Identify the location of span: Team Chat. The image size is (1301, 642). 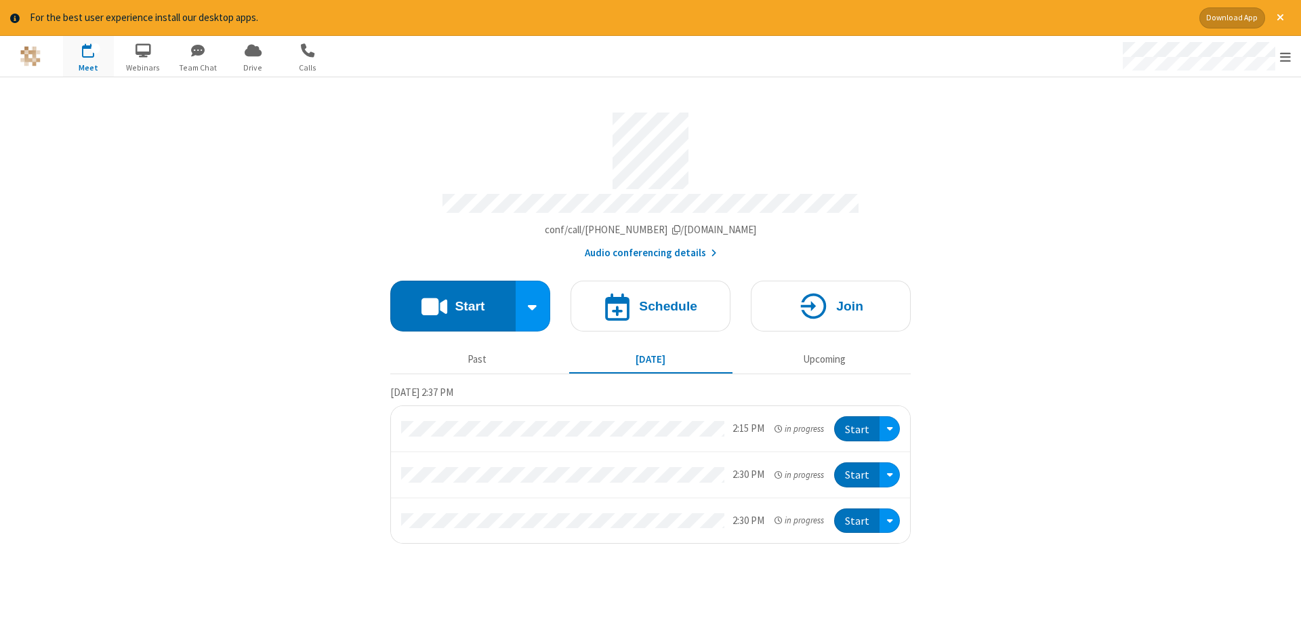
(198, 68).